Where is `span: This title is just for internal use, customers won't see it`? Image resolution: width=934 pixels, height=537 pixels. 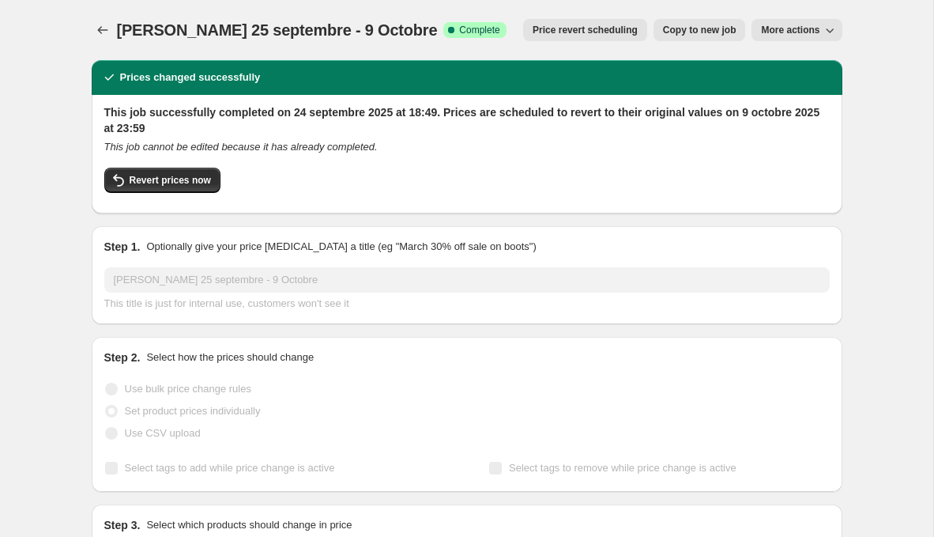 span: This title is just for internal use, customers won't see it is located at coordinates (227, 303).